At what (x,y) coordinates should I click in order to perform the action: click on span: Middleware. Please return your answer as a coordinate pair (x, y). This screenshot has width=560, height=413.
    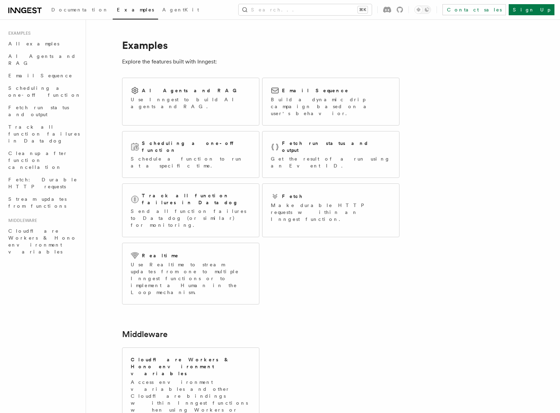
    Looking at the image, I should click on (21, 220).